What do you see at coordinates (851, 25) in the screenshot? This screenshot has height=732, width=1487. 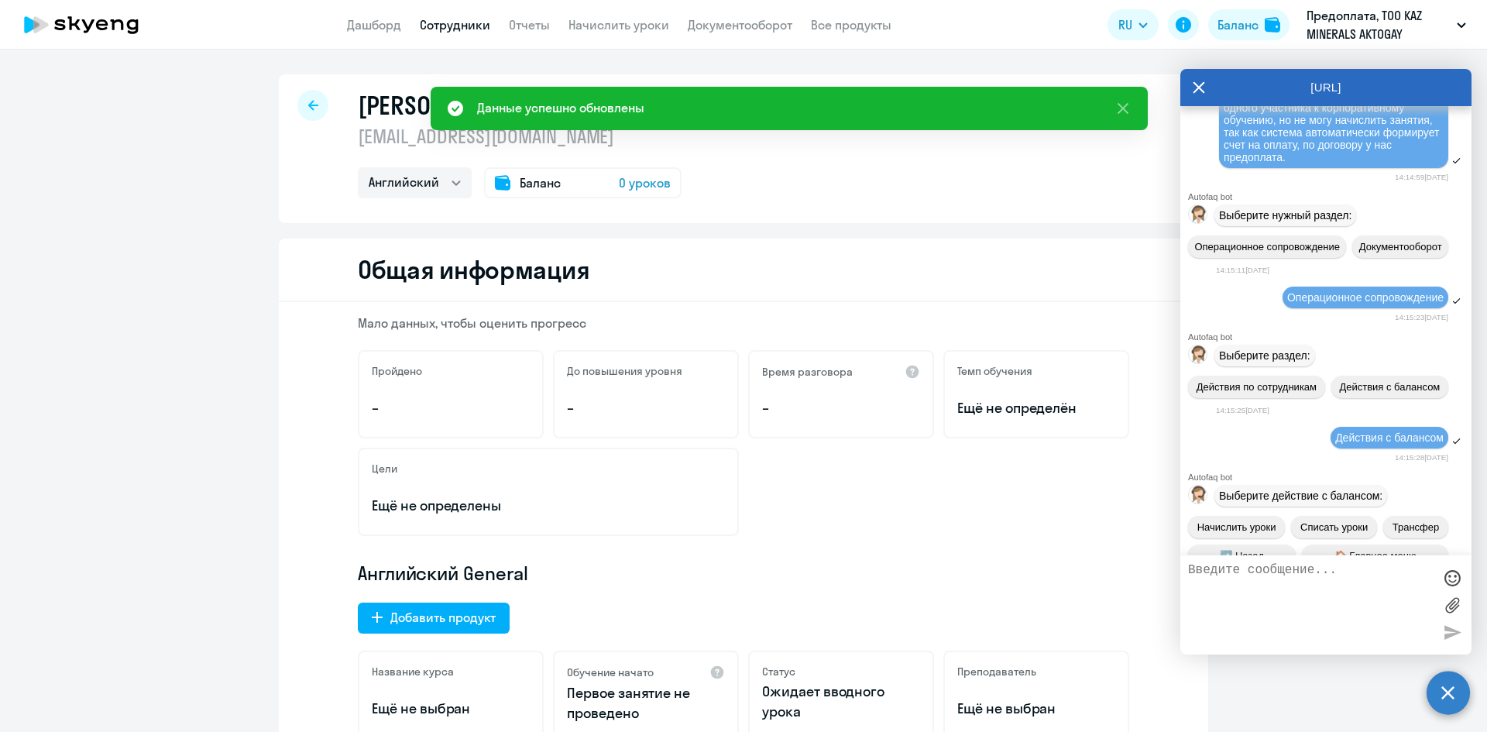 I see `a: Все продукты` at bounding box center [851, 25].